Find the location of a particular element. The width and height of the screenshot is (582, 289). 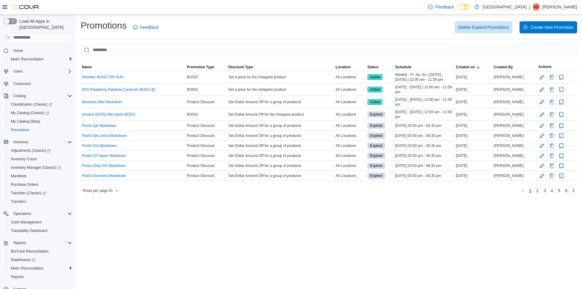

span: Purchase Orders is located at coordinates (40, 184).